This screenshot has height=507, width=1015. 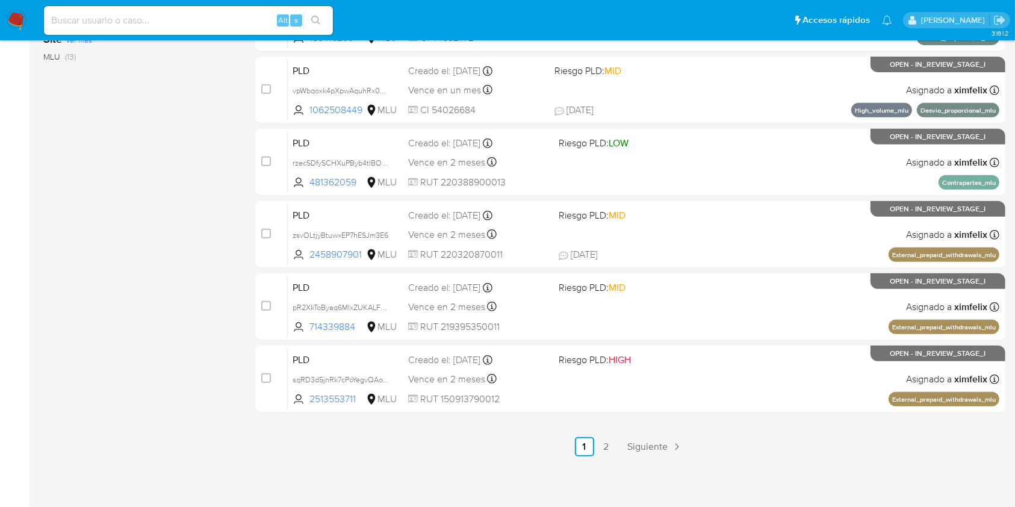 I want to click on a: Salir, so click(x=999, y=20).